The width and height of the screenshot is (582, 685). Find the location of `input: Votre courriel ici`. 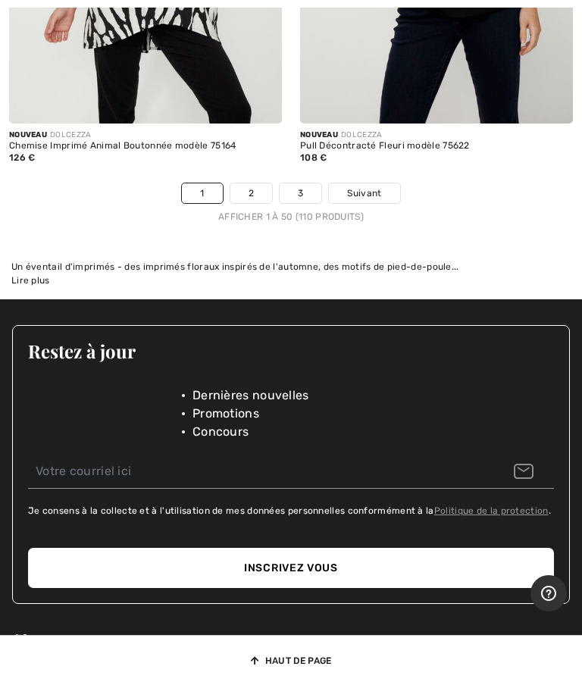

input: Votre courriel ici is located at coordinates (291, 471).